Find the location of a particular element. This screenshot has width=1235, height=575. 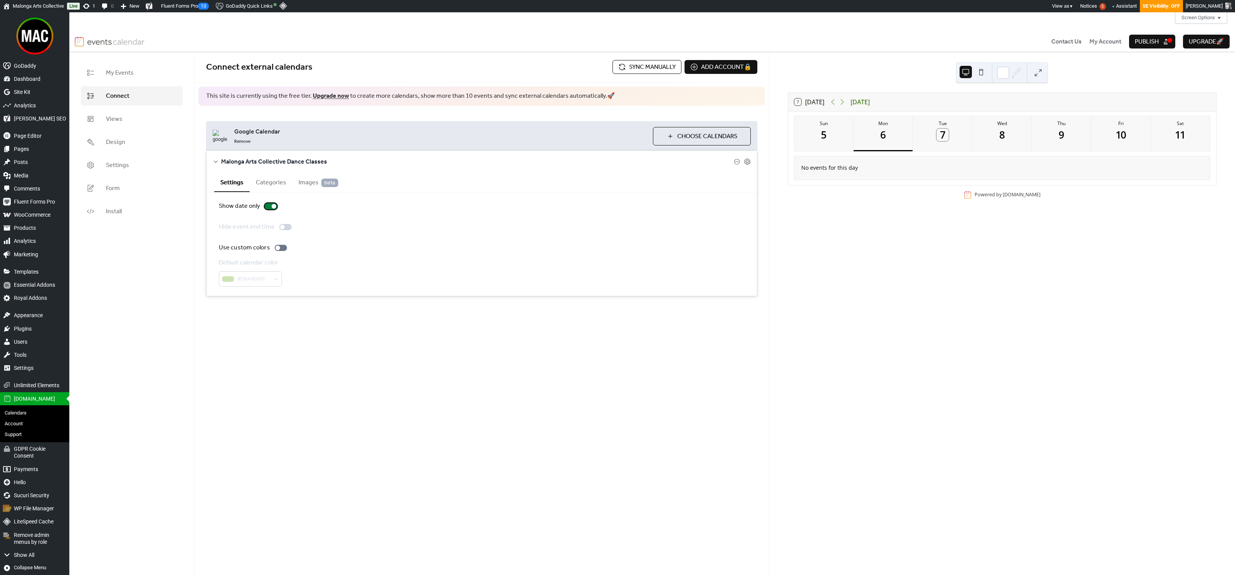

button: Thu9 is located at coordinates (1061, 134).